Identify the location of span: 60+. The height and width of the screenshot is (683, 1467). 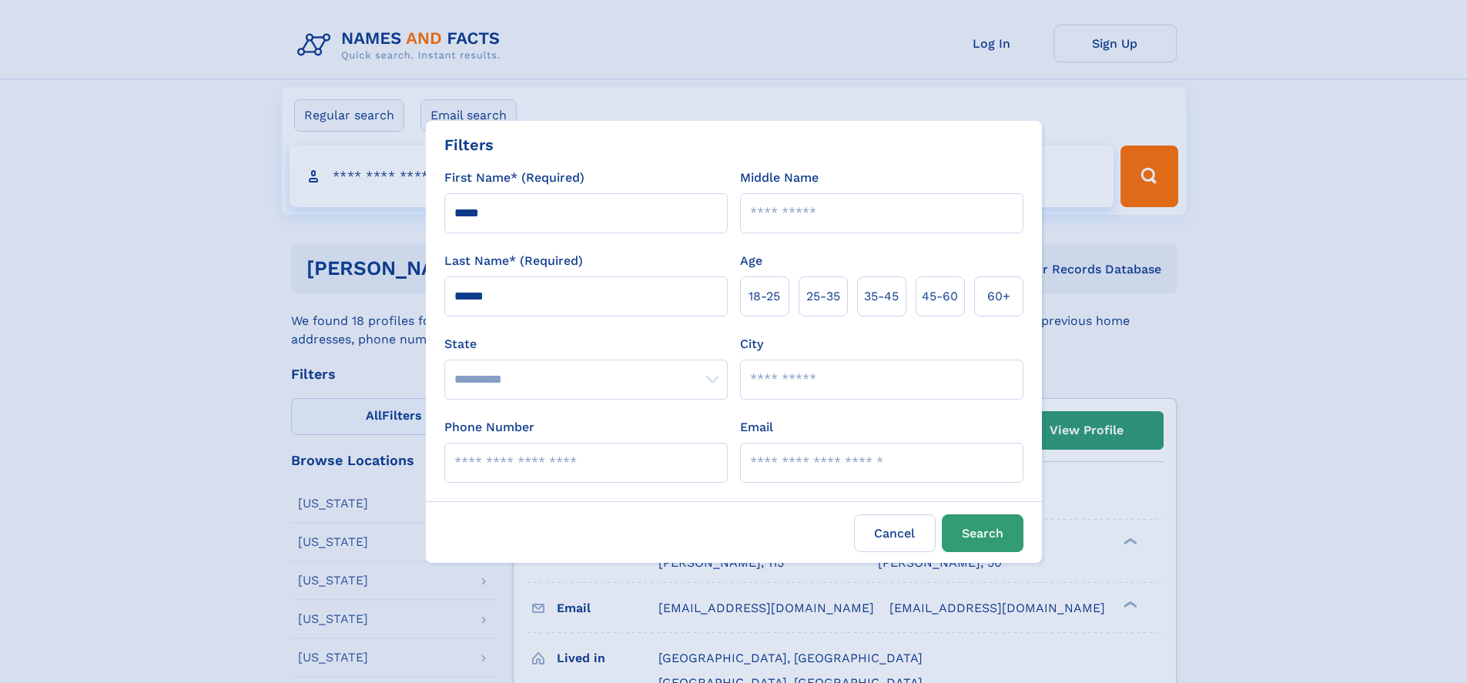
(999, 297).